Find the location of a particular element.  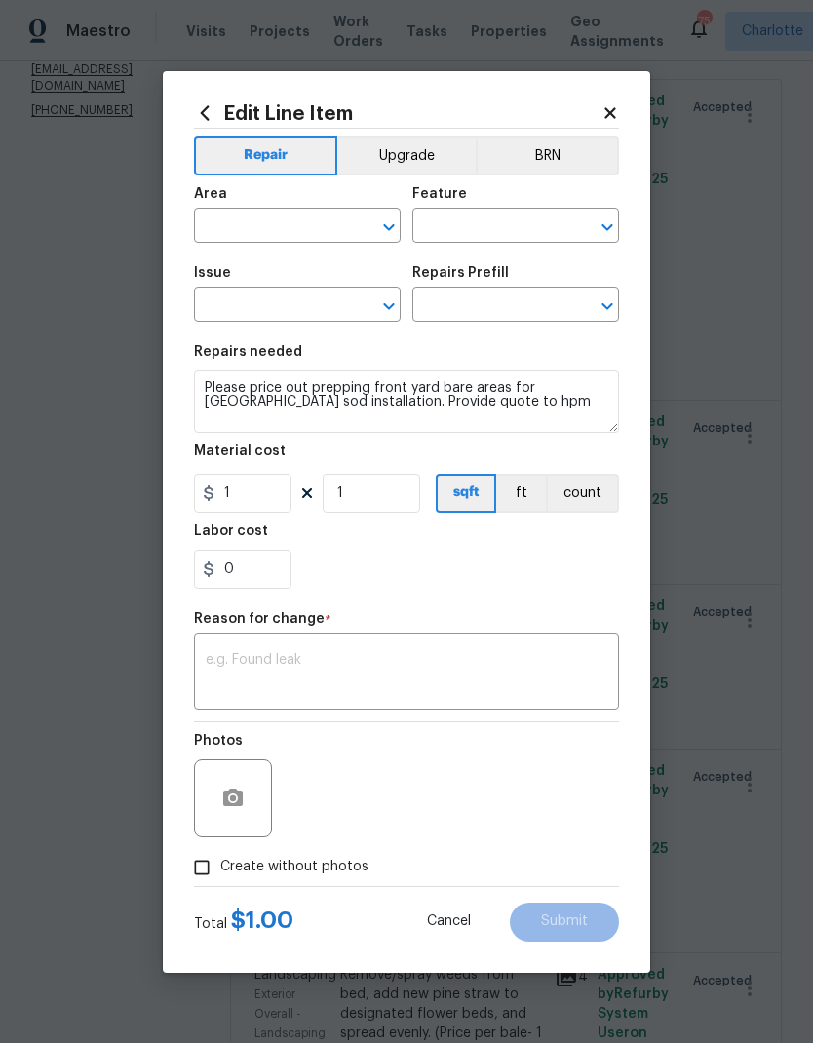

h2: Edit Line Item is located at coordinates (398, 113).